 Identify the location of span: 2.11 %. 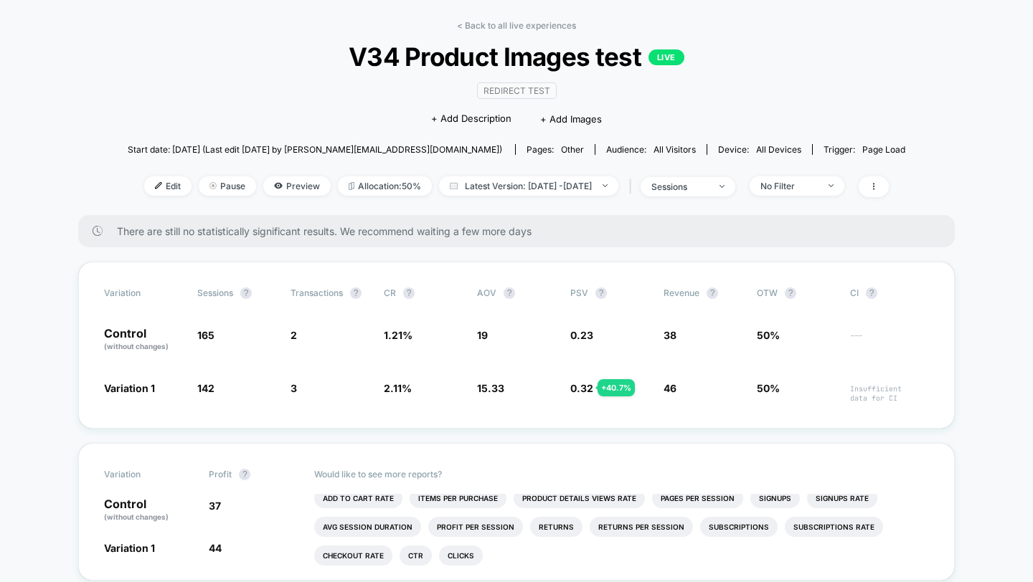
(397, 388).